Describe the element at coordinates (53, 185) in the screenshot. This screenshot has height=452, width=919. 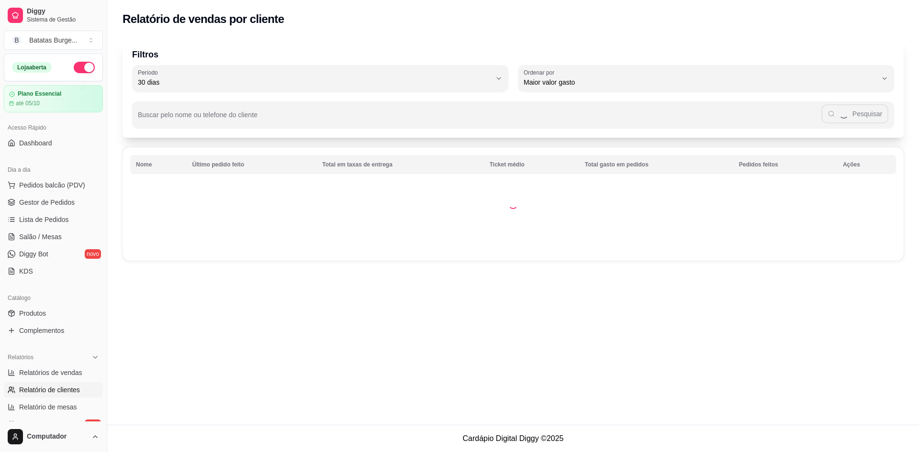
I see `button: Pedidos balcão (PDV)` at that location.